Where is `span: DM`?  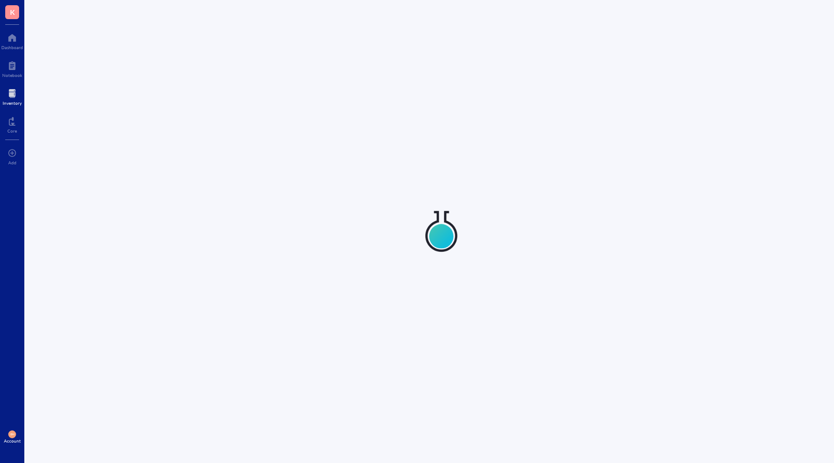
span: DM is located at coordinates (12, 433).